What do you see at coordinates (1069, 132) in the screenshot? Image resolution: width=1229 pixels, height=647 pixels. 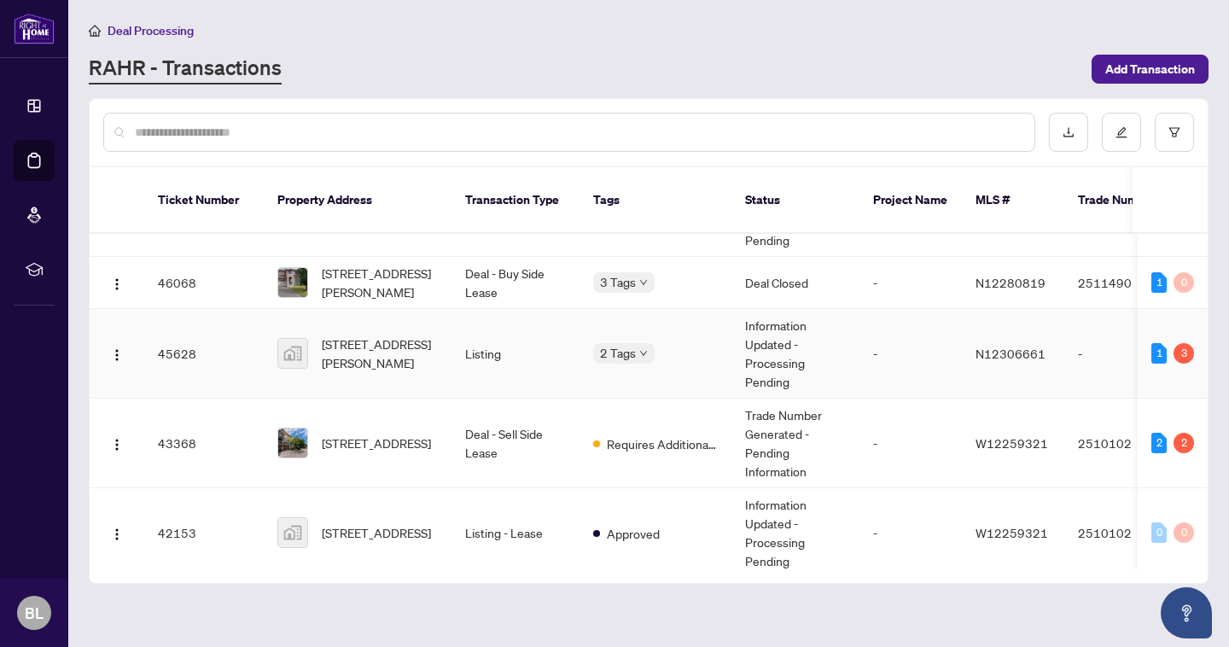 I see `button: download` at bounding box center [1069, 132].